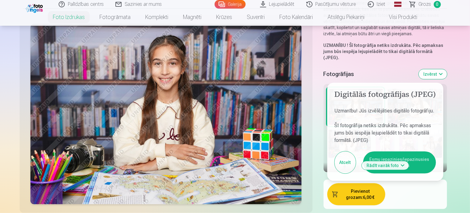 The width and height of the screenshot is (470, 213). Describe the element at coordinates (35, 8) in the screenshot. I see `img: /fa1` at that location.